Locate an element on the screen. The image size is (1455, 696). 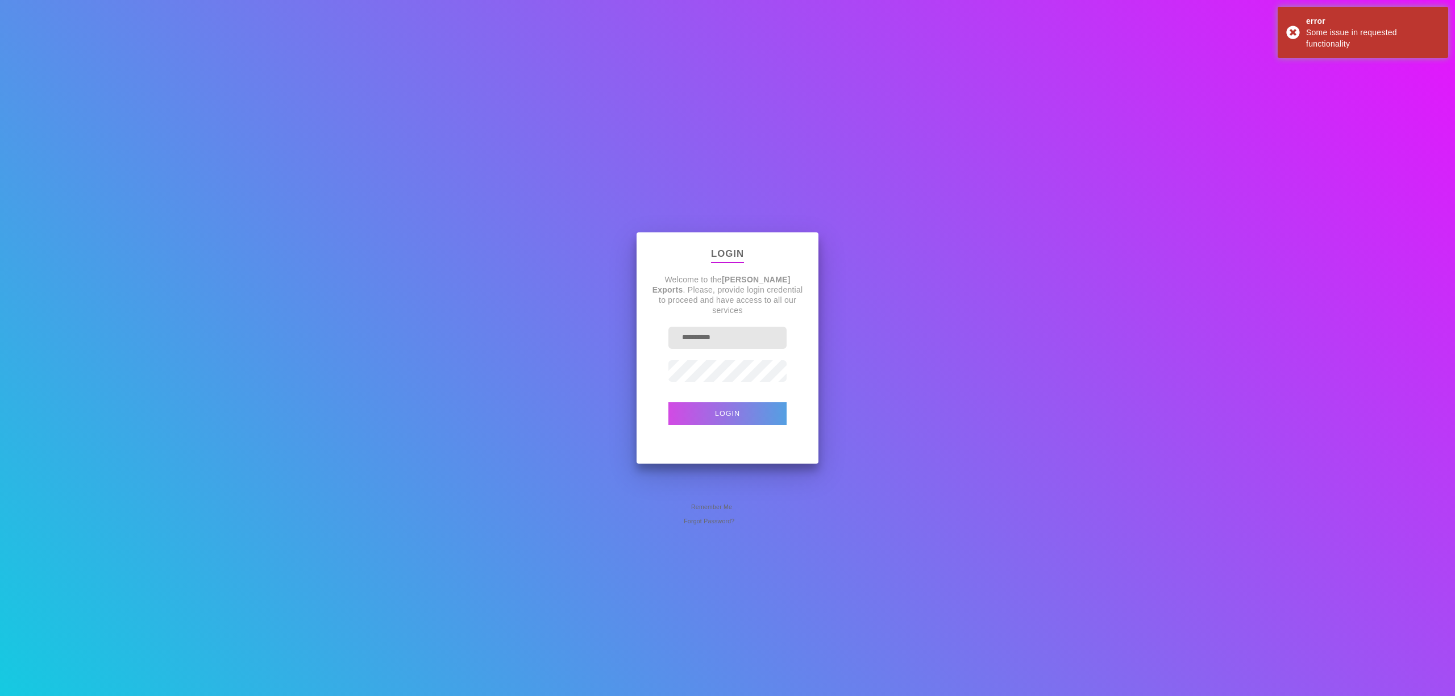
p: Welcome to the . Please, provide login credential to proceed and have access to all our services is located at coordinates (727, 295).